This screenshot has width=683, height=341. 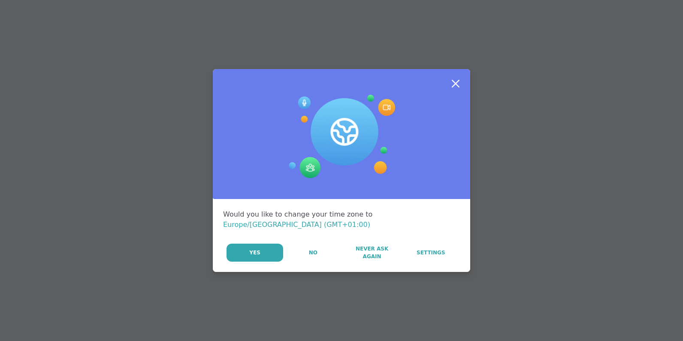 What do you see at coordinates (342, 137) in the screenshot?
I see `img: Session Experience` at bounding box center [342, 137].